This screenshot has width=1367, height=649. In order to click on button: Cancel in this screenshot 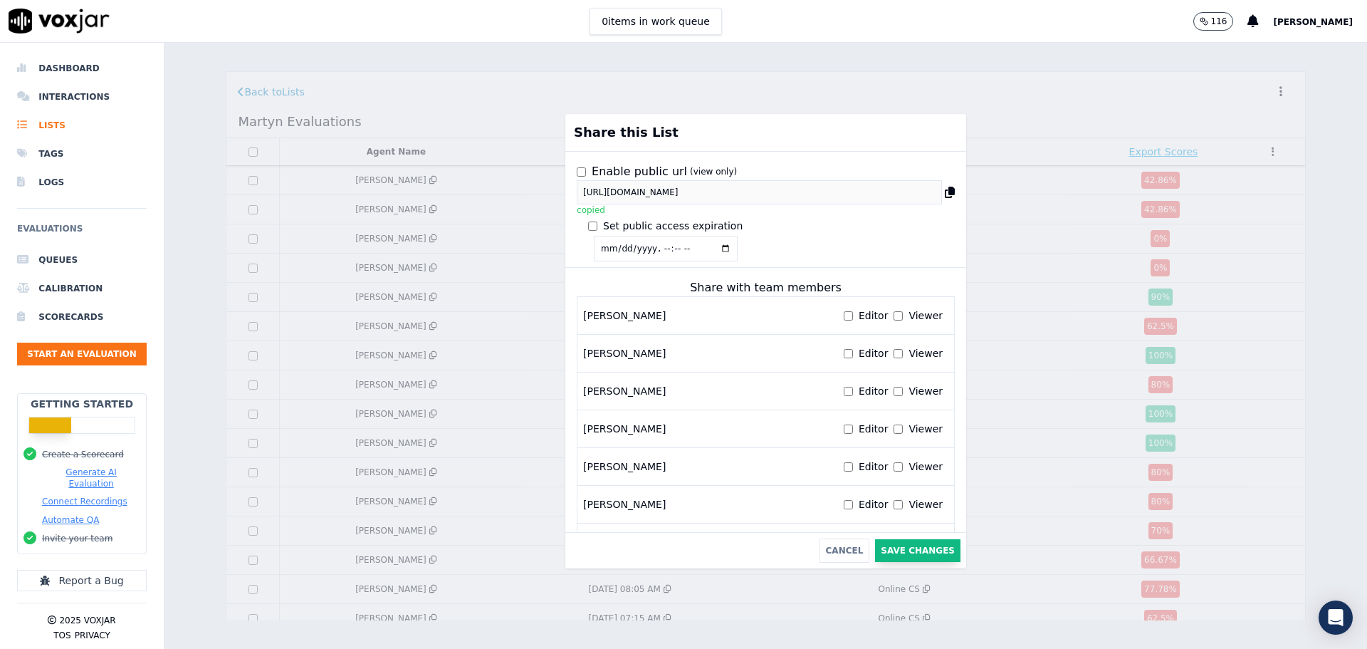, I will do `click(845, 551)`.